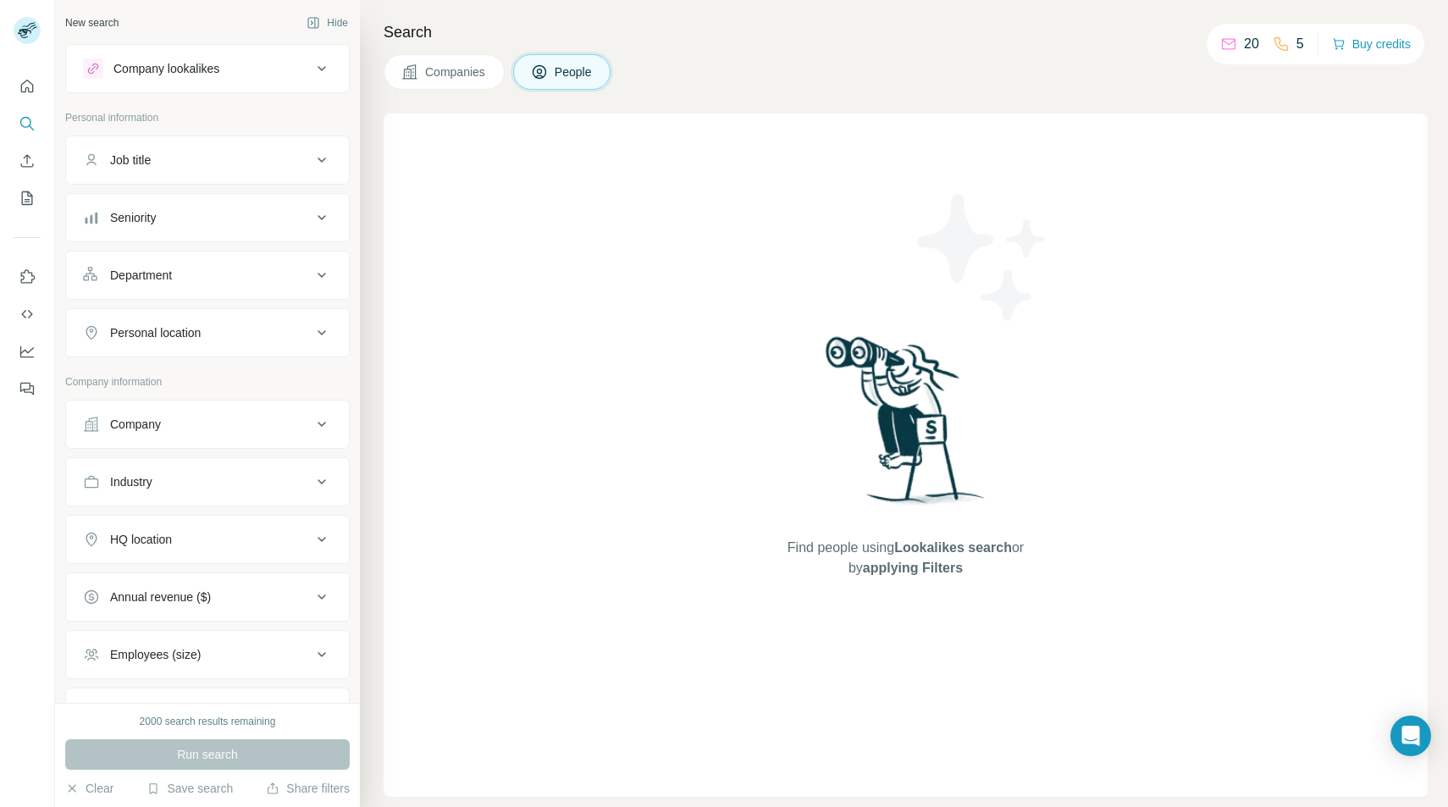 The width and height of the screenshot is (1448, 807). I want to click on button: Seniority, so click(207, 218).